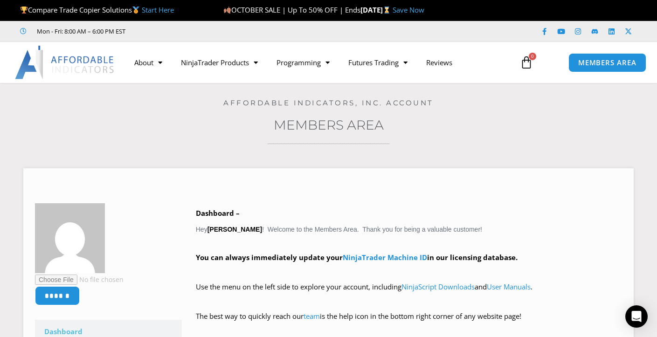  I want to click on a: Futures Trading, so click(378, 62).